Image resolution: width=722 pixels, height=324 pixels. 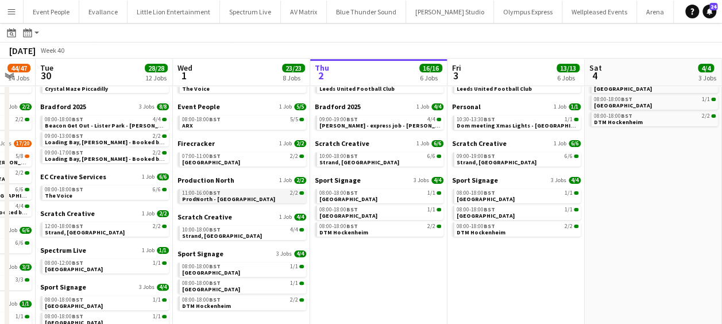 What do you see at coordinates (201, 193) in the screenshot?
I see `span: 11:00-16:00` at bounding box center [201, 193].